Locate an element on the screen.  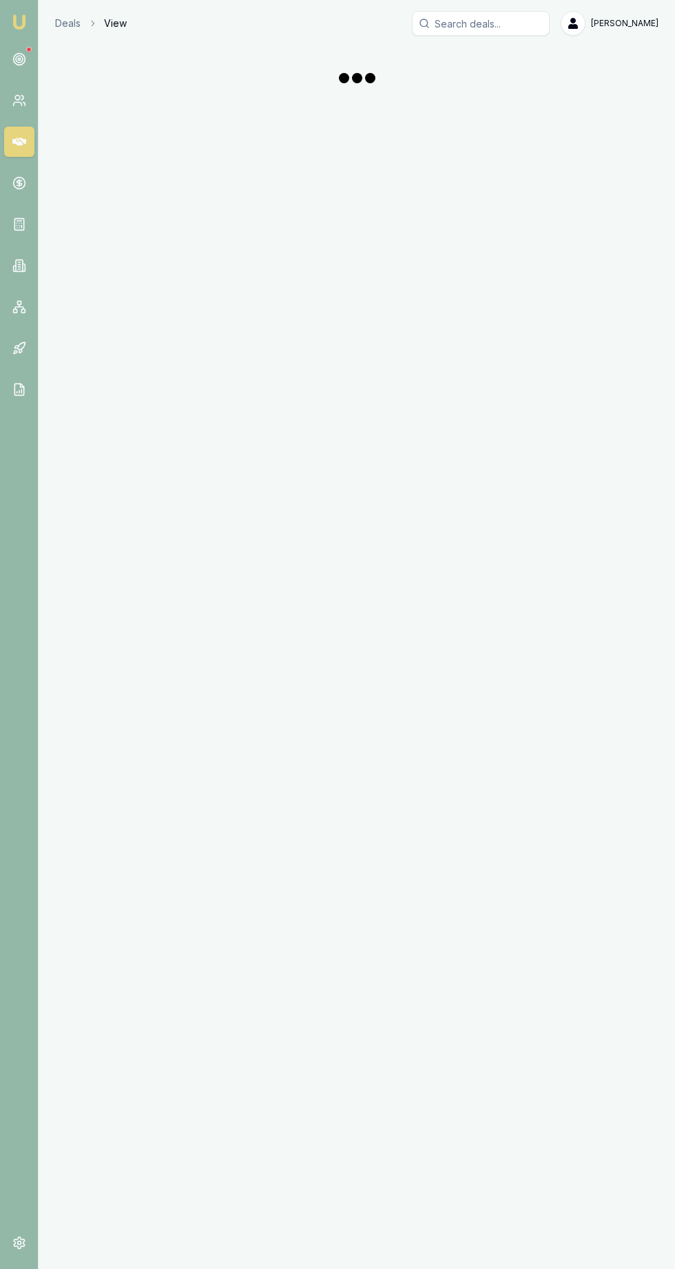
input: Search deals is located at coordinates (480, 23).